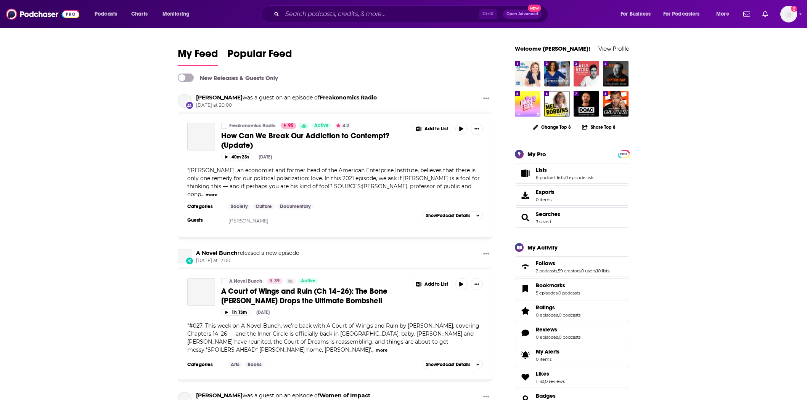 The image size is (807, 400). What do you see at coordinates (603, 271) in the screenshot?
I see `a: 10 lists` at bounding box center [603, 271].